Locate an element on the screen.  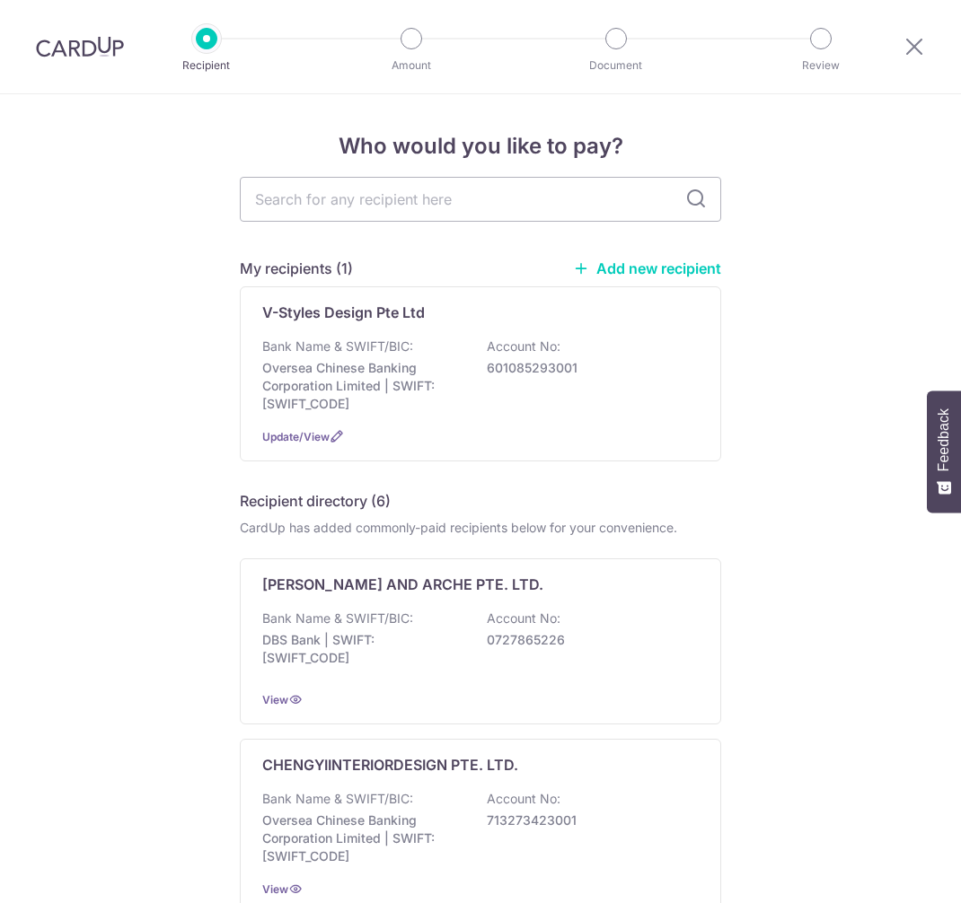
h4: Who would you like to pay? is located at coordinates (480, 146).